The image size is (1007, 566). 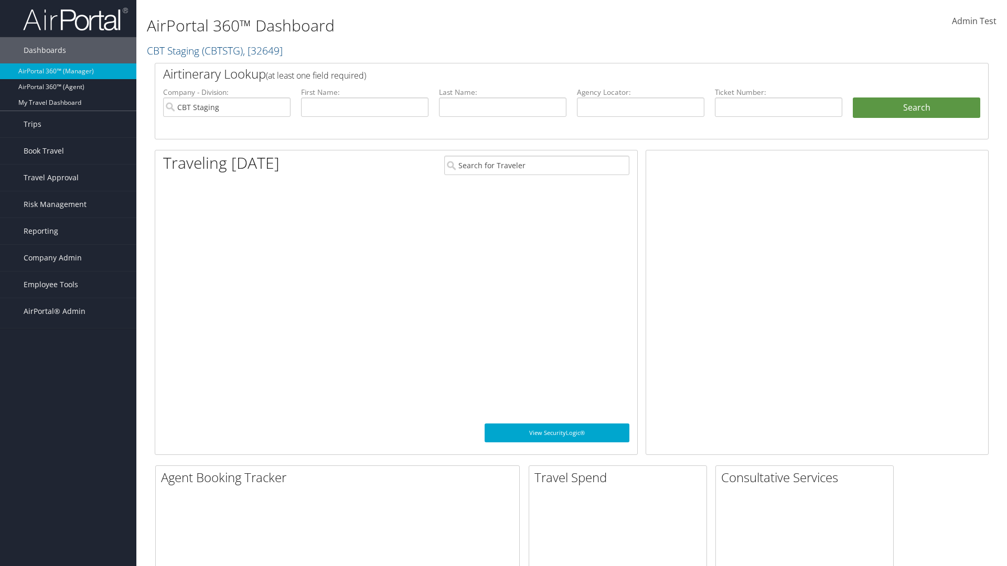 I want to click on label: Company - Division:, so click(x=226, y=92).